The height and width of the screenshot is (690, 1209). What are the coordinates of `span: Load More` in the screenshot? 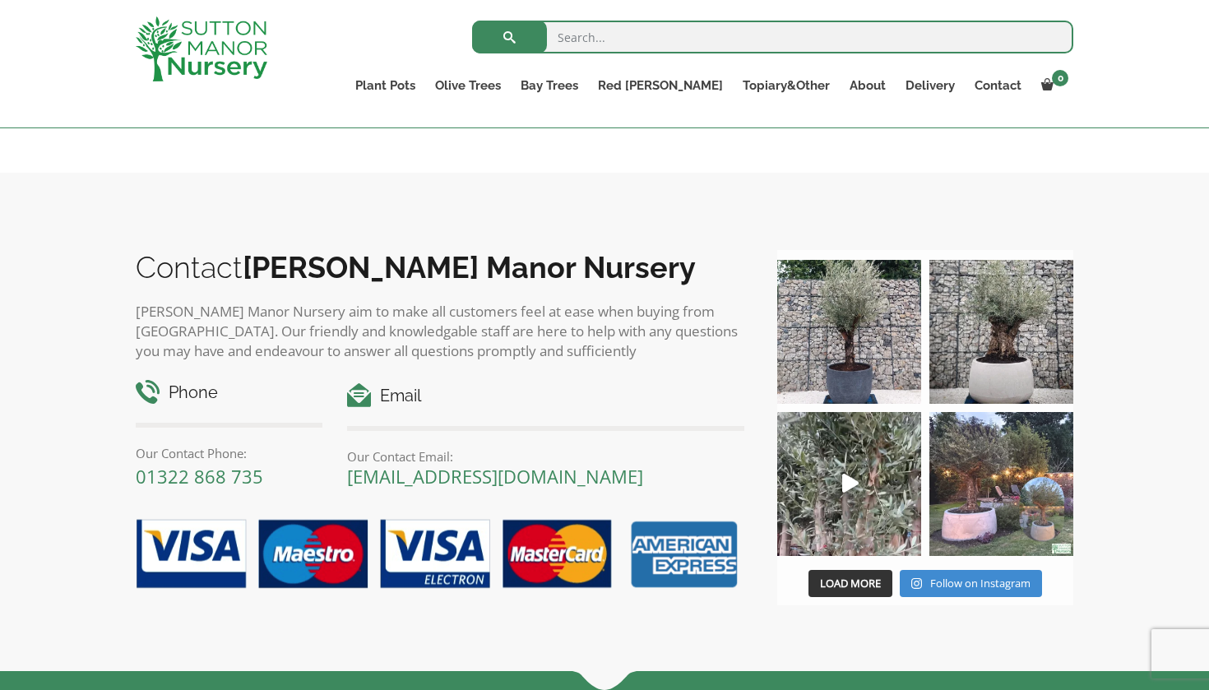 It's located at (850, 583).